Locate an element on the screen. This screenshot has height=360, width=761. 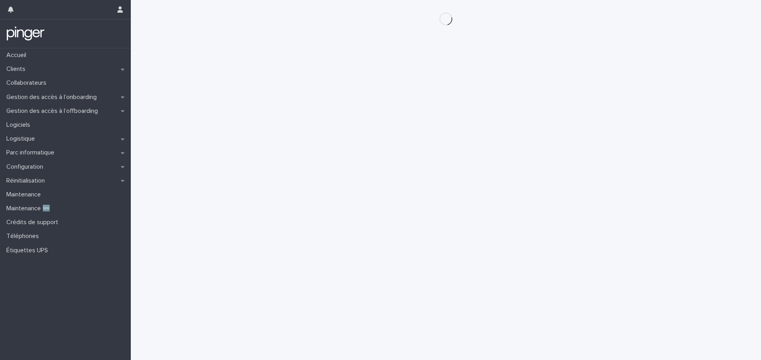
p: Téléphones is located at coordinates (24, 236).